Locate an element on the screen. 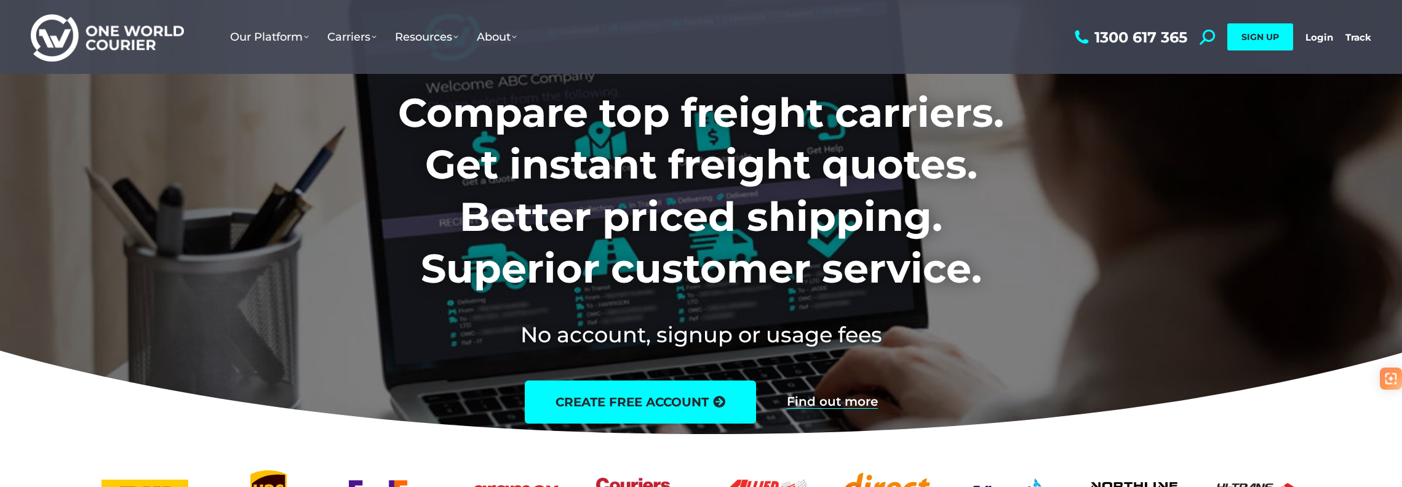 The width and height of the screenshot is (1402, 487). span: Our Platform is located at coordinates (270, 37).